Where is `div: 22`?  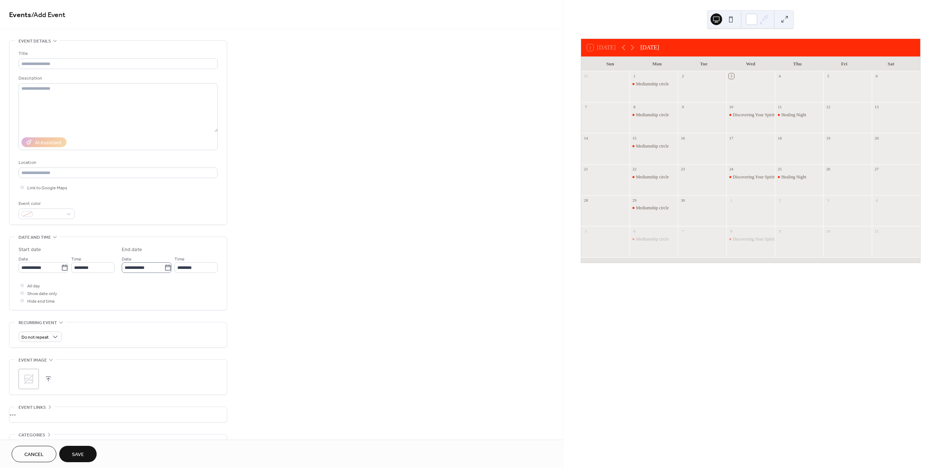 div: 22 is located at coordinates (634, 169).